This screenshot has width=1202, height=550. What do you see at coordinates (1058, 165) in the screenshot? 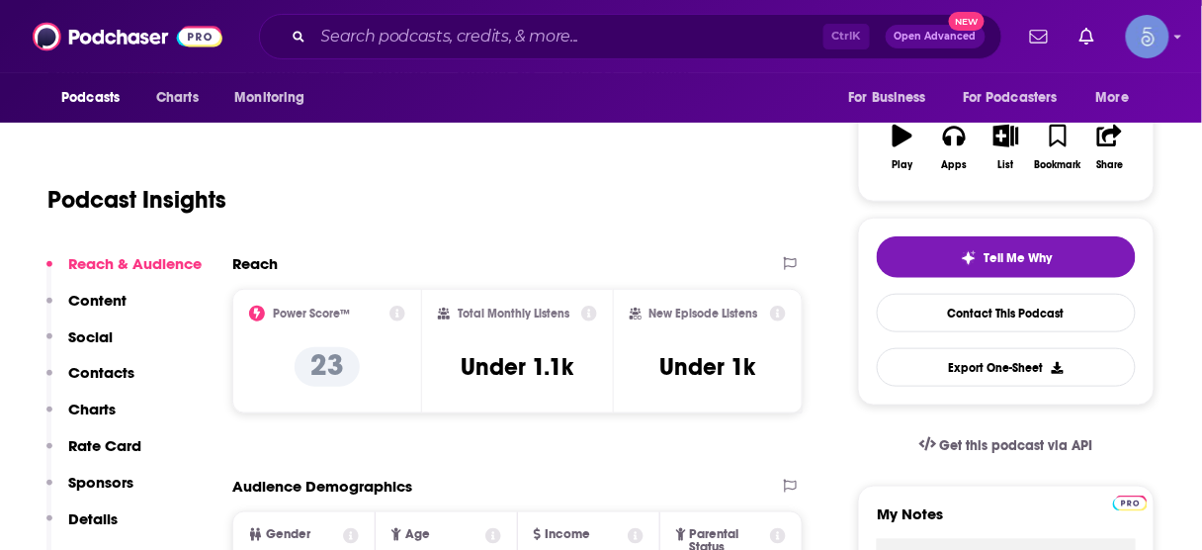
I see `div: Bookmark` at bounding box center [1058, 165].